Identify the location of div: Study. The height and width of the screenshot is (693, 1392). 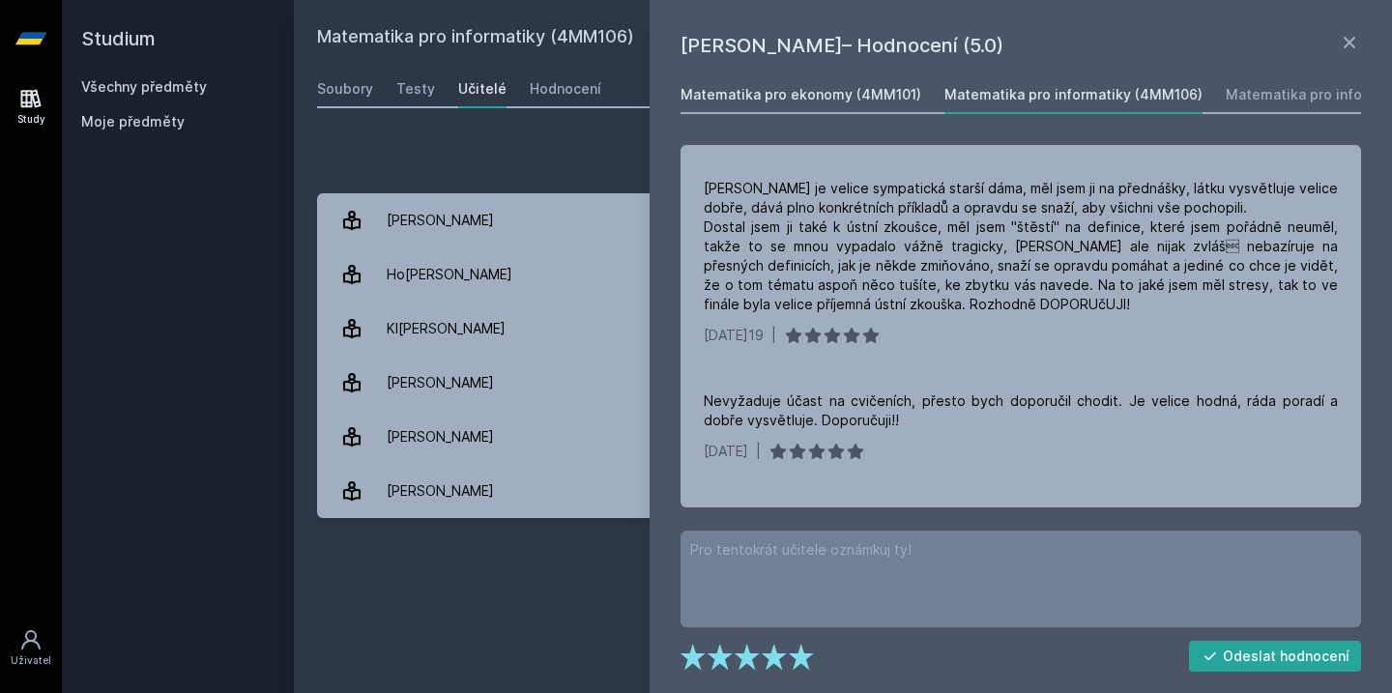
(31, 119).